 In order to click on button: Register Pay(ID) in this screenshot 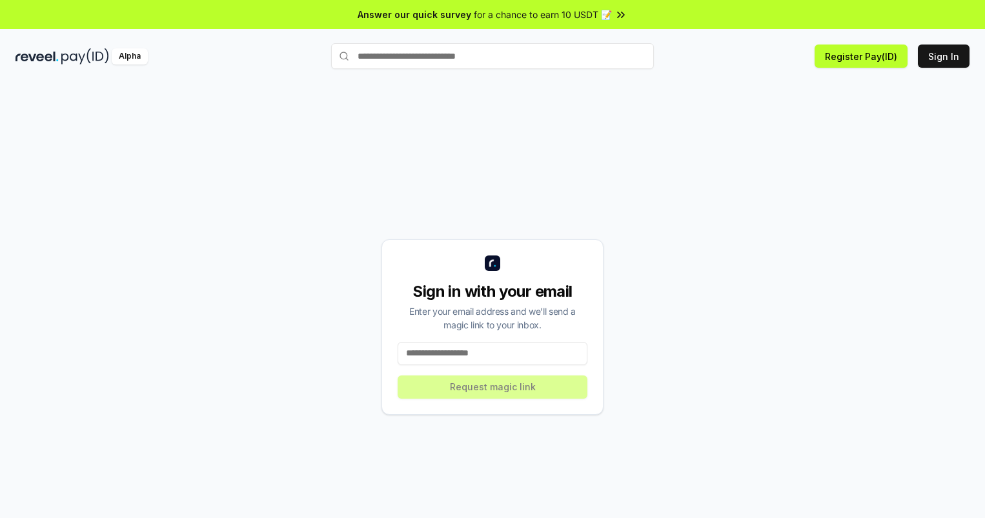, I will do `click(861, 56)`.